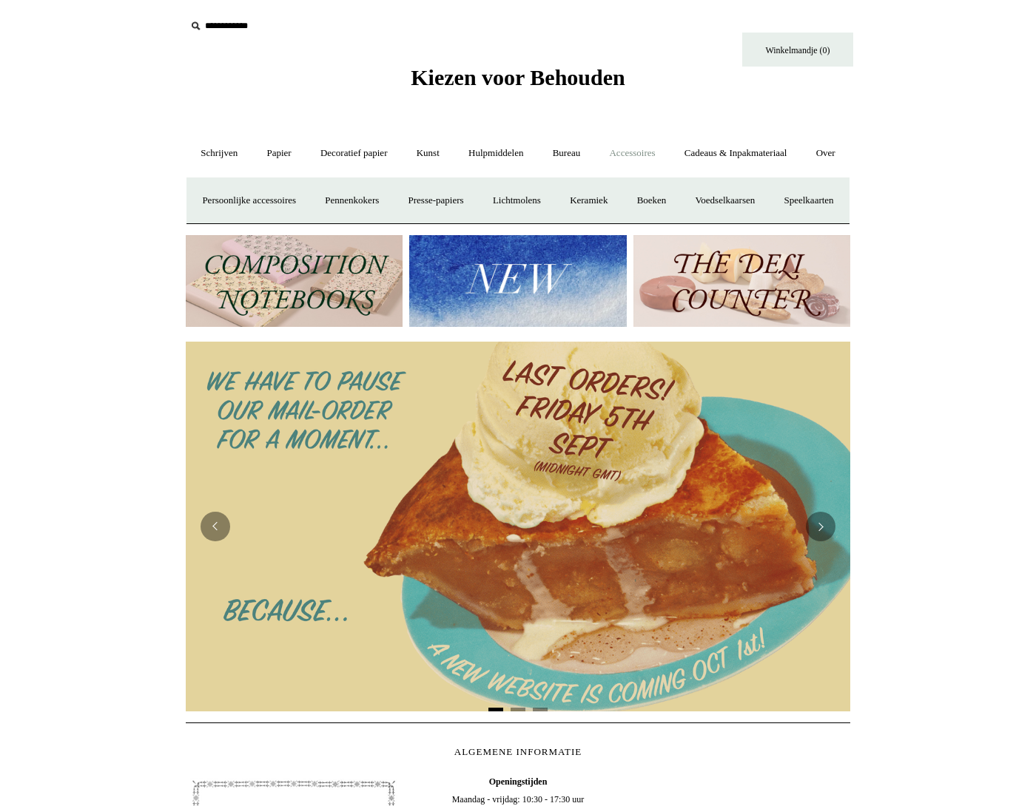 Image resolution: width=1036 pixels, height=806 pixels. What do you see at coordinates (496, 710) in the screenshot?
I see `button: Pagina 1` at bounding box center [496, 710].